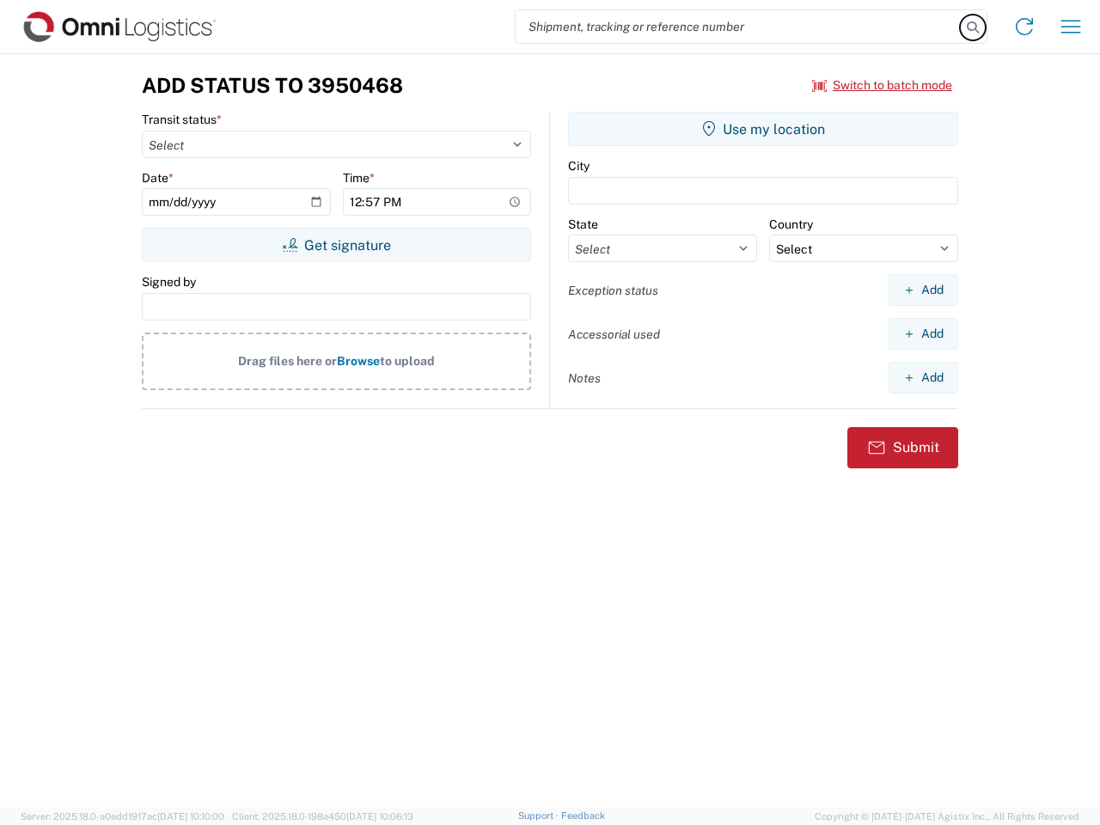  What do you see at coordinates (613, 291) in the screenshot?
I see `label: Exception status` at bounding box center [613, 291].